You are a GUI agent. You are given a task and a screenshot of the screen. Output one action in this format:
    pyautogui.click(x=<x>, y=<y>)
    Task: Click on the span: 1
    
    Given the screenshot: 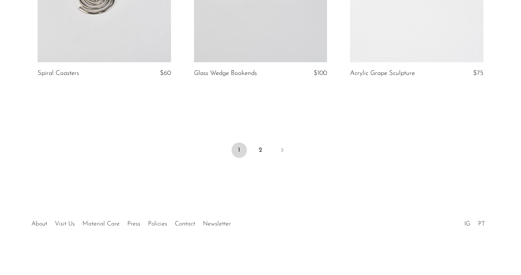 What is the action you would take?
    pyautogui.click(x=239, y=150)
    